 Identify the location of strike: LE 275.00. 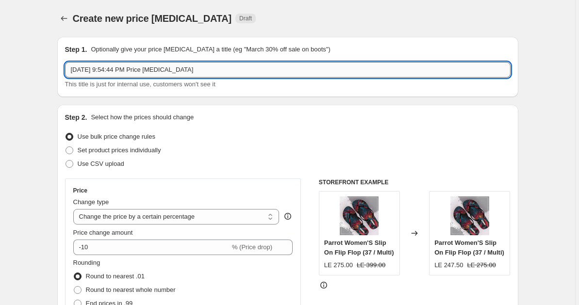
(481, 265).